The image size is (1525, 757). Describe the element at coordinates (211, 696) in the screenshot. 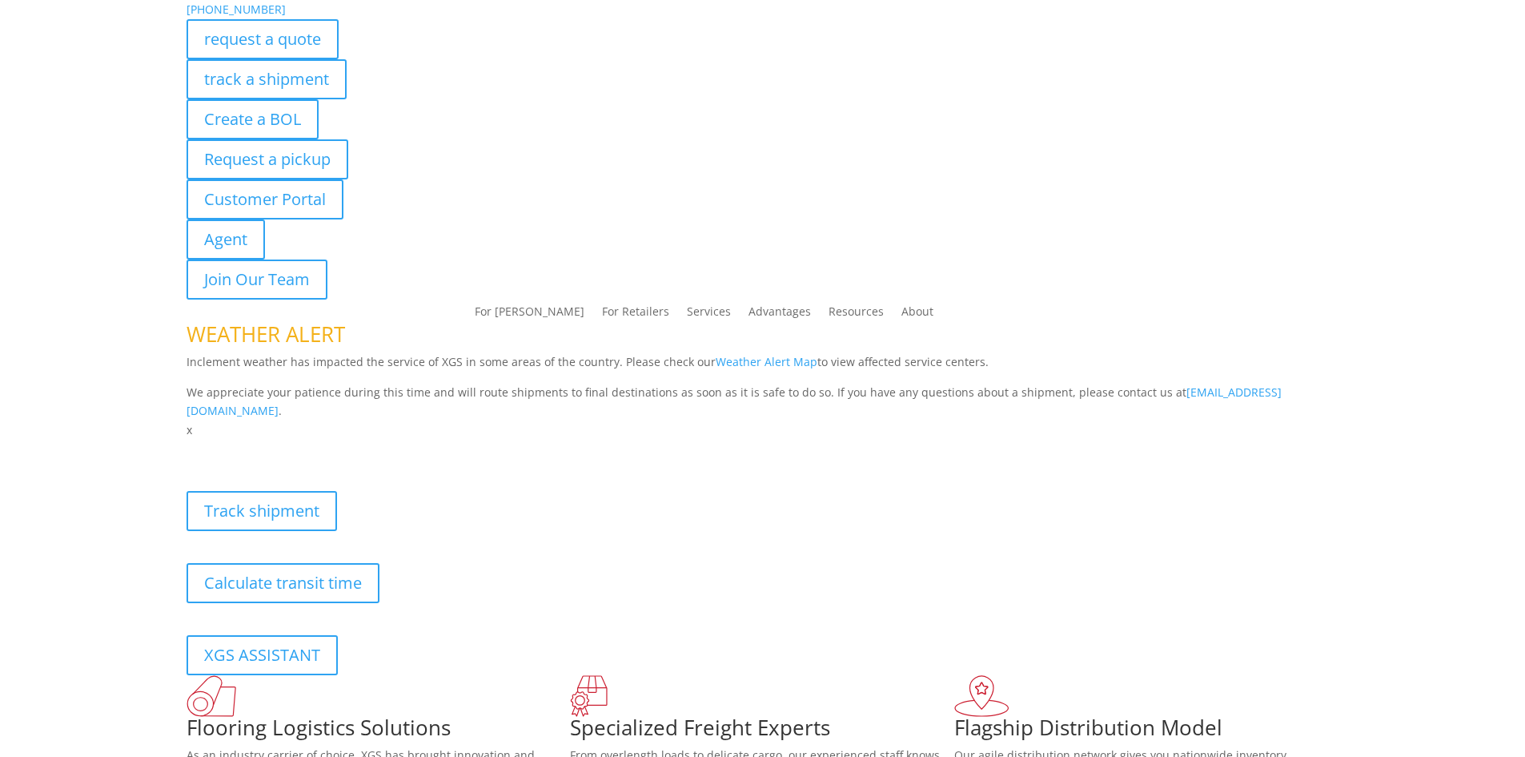

I see `img: xgs-icon-total-supply-chain-intelligence-red` at that location.